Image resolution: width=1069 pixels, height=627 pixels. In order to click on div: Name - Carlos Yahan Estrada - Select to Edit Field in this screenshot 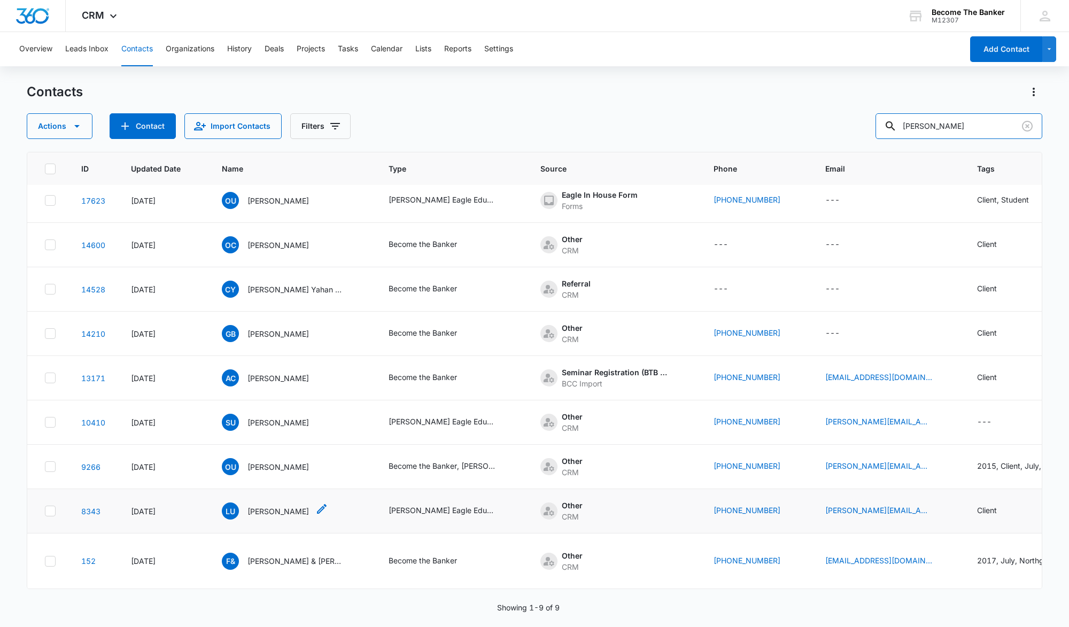, I will do `click(292, 289)`.